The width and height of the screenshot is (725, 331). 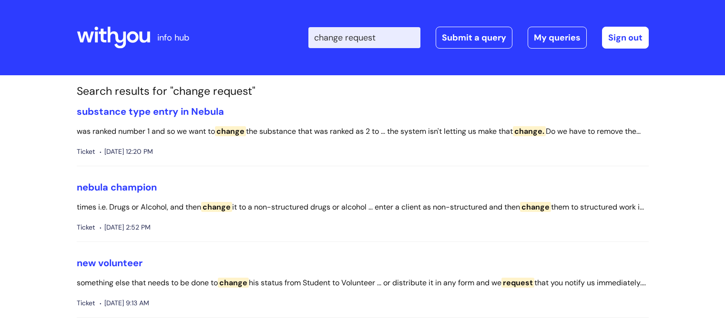 What do you see at coordinates (518, 283) in the screenshot?
I see `span: request` at bounding box center [518, 283].